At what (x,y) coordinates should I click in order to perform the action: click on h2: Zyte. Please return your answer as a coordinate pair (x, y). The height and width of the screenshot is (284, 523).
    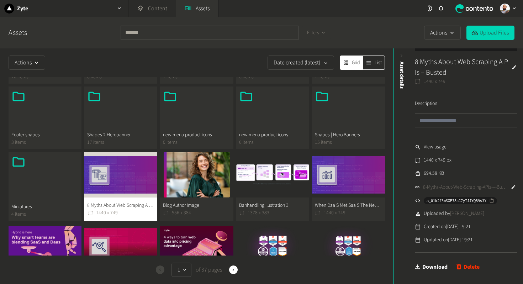
    Looking at the image, I should click on (22, 9).